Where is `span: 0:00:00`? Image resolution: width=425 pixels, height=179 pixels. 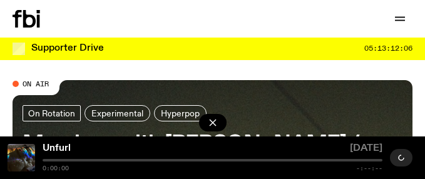
span: 0:00:00 is located at coordinates (56, 168).